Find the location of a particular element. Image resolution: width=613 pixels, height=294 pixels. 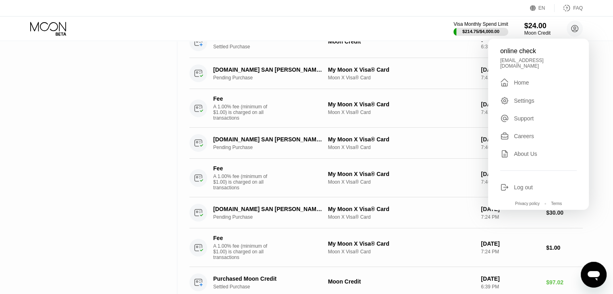

div: $214.75 / $4,000.00 is located at coordinates (481, 31).